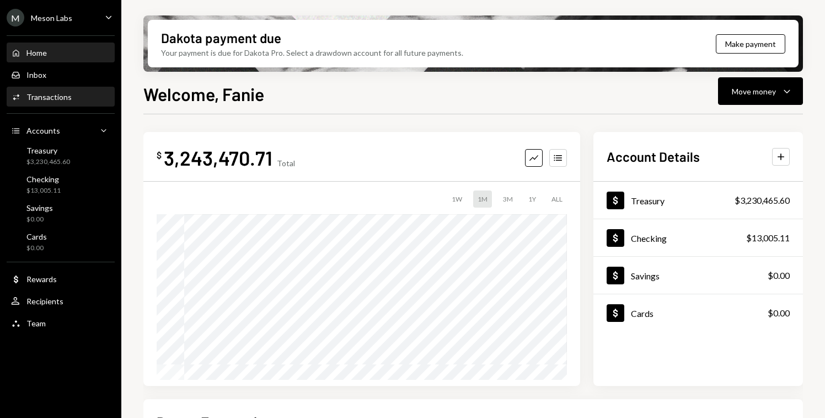 The width and height of the screenshot is (825, 418). Describe the element at coordinates (312, 52) in the screenshot. I see `div: Your payment is due for Dakota Pro. Select a drawdown account for all future payments.` at that location.